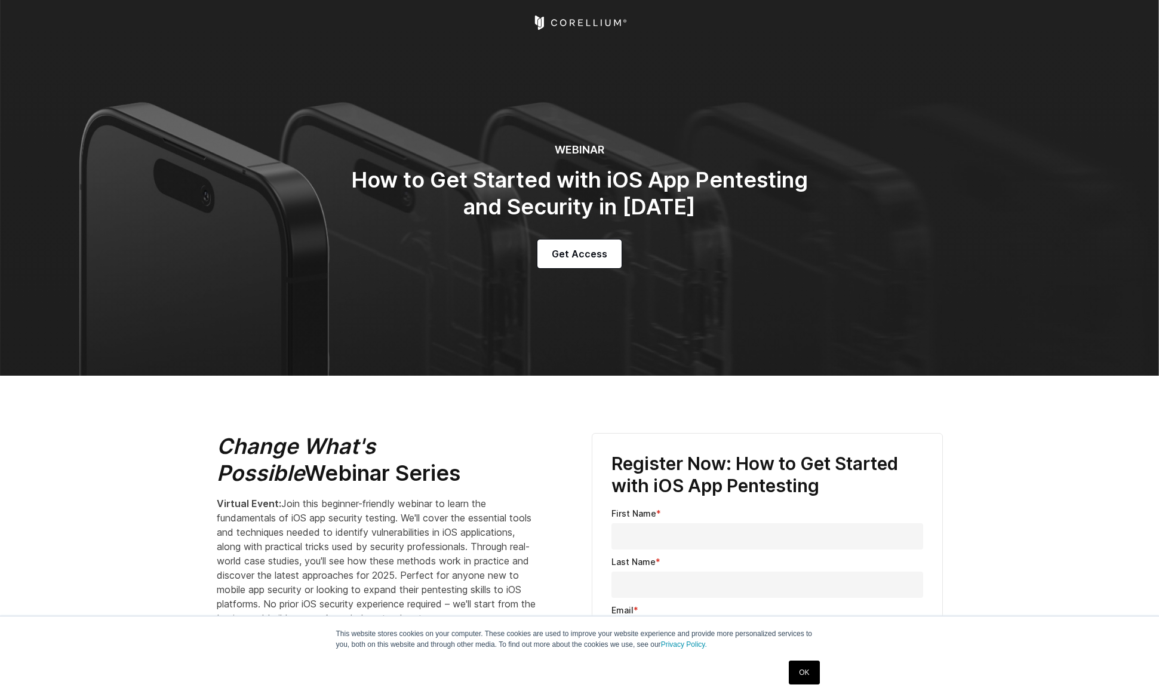 This screenshot has height=700, width=1159. What do you see at coordinates (580, 150) in the screenshot?
I see `h6: WEBINAR` at bounding box center [580, 150].